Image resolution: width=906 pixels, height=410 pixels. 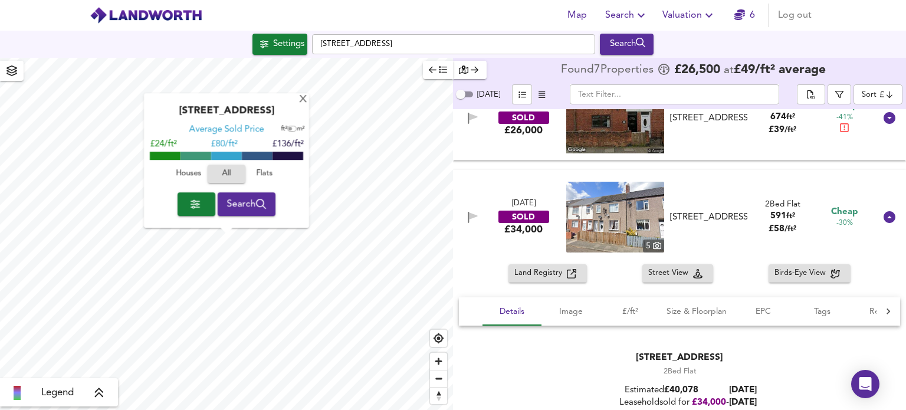 What do you see at coordinates (264, 174) in the screenshot?
I see `span: Flats` at bounding box center [264, 174].